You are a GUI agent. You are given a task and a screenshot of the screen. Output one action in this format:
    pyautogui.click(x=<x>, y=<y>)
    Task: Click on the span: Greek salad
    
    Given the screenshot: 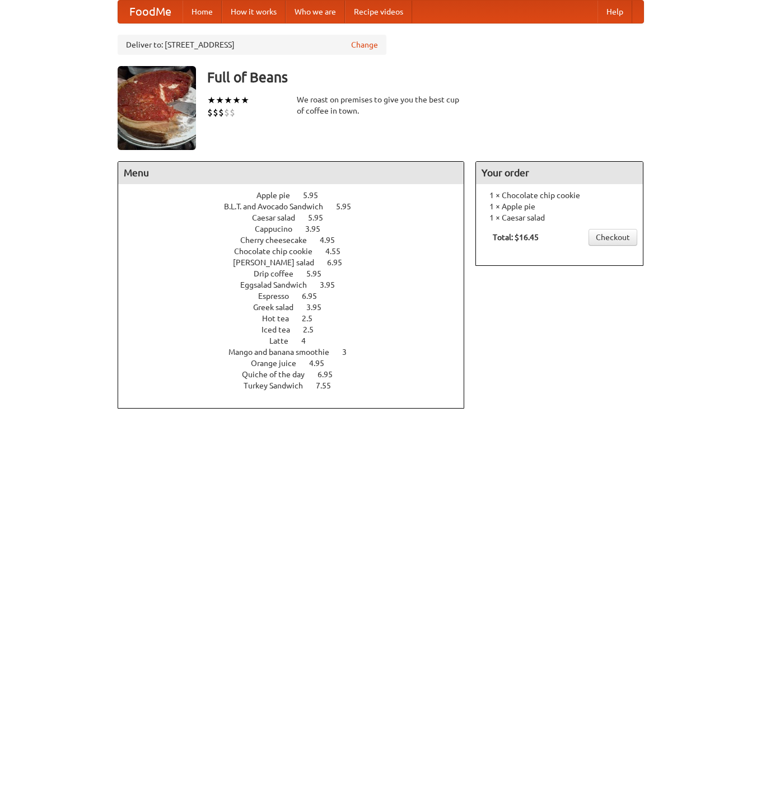 What is the action you would take?
    pyautogui.click(x=279, y=307)
    